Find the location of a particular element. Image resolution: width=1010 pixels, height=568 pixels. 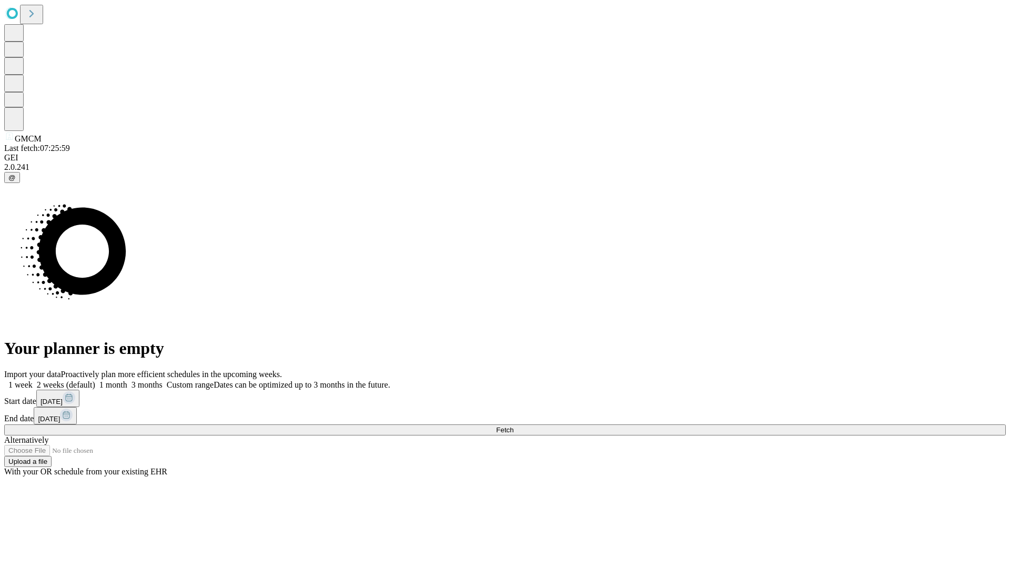

h1: Your planner is empty is located at coordinates (505, 348).